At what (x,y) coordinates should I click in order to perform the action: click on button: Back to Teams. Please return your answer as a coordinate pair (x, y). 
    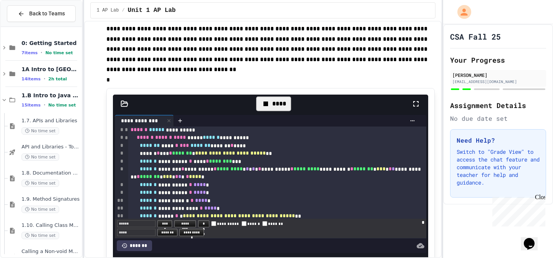
    Looking at the image, I should click on (41, 13).